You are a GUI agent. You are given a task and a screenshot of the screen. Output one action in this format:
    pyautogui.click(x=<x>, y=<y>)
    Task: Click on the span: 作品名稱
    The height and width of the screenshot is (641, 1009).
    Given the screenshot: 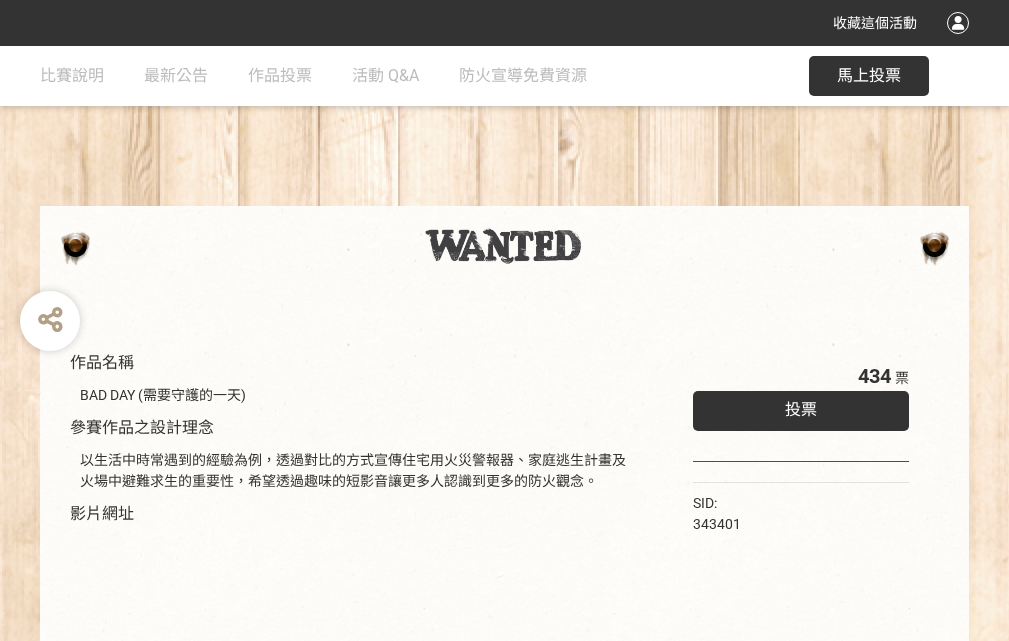 What is the action you would take?
    pyautogui.click(x=102, y=362)
    